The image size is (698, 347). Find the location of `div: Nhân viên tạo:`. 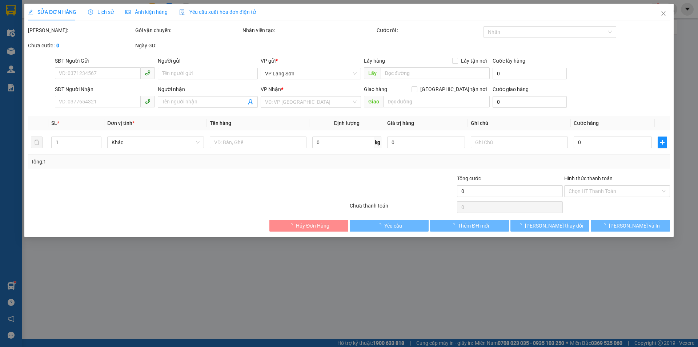

div: Nhân viên tạo: is located at coordinates (309, 30).